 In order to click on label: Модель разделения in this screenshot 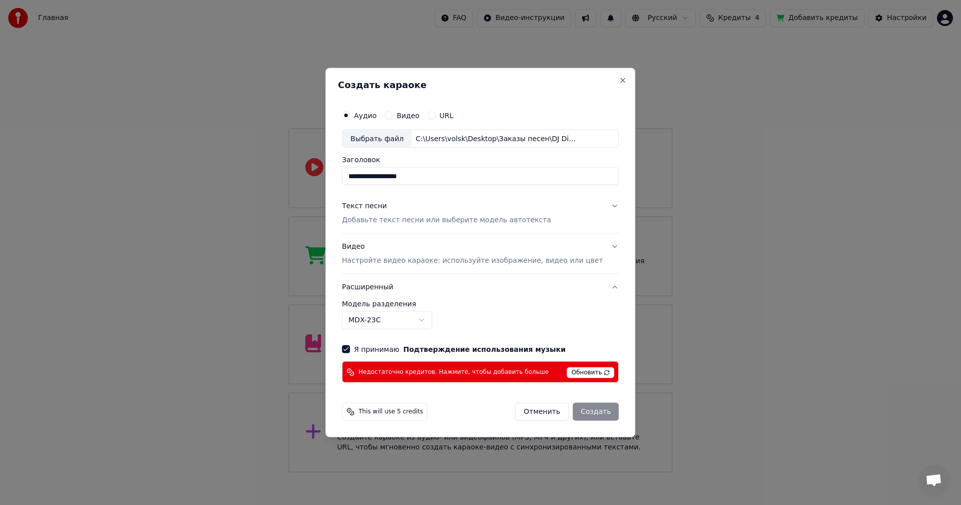, I will do `click(480, 304)`.